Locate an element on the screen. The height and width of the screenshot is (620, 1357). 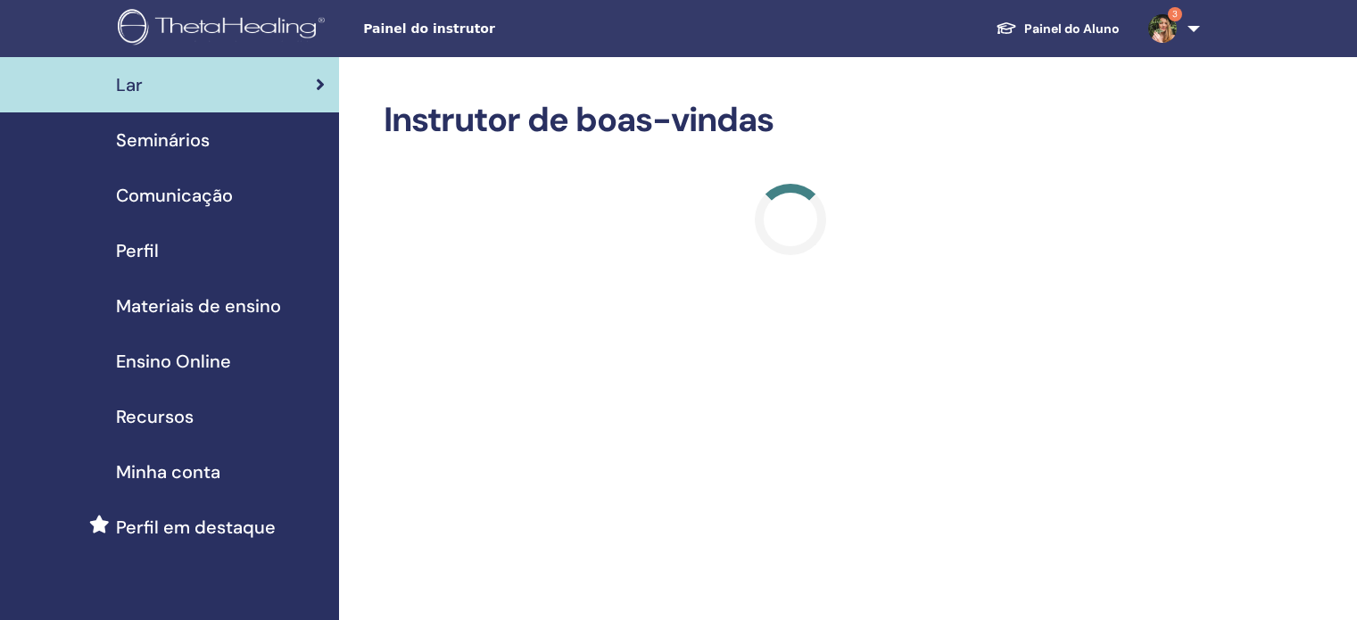
span: Minha conta is located at coordinates (168, 472).